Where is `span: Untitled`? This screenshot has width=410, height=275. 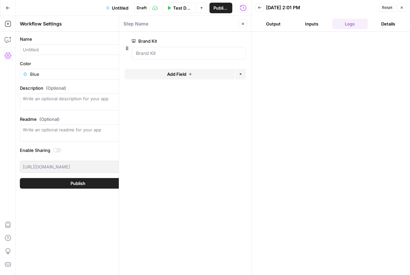
span: Untitled is located at coordinates (120, 8).